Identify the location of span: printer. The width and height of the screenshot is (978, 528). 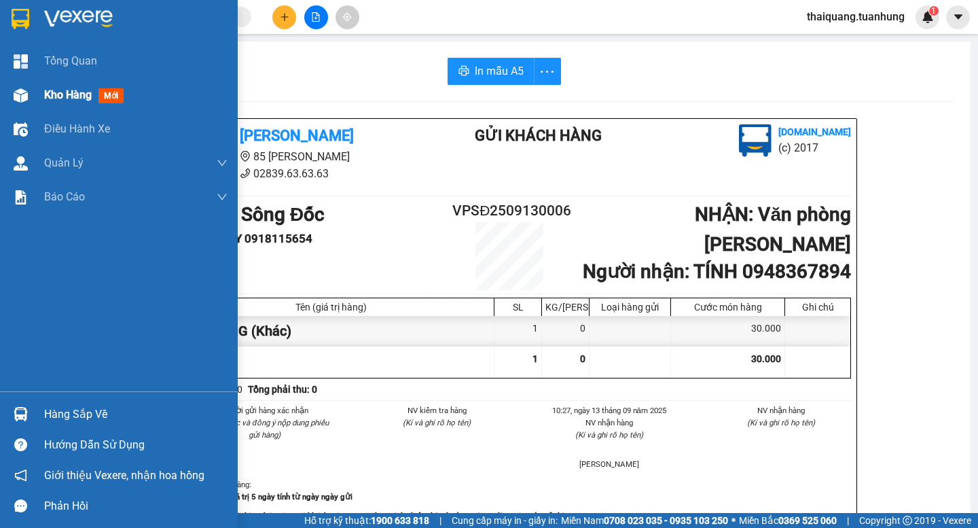
(464, 71).